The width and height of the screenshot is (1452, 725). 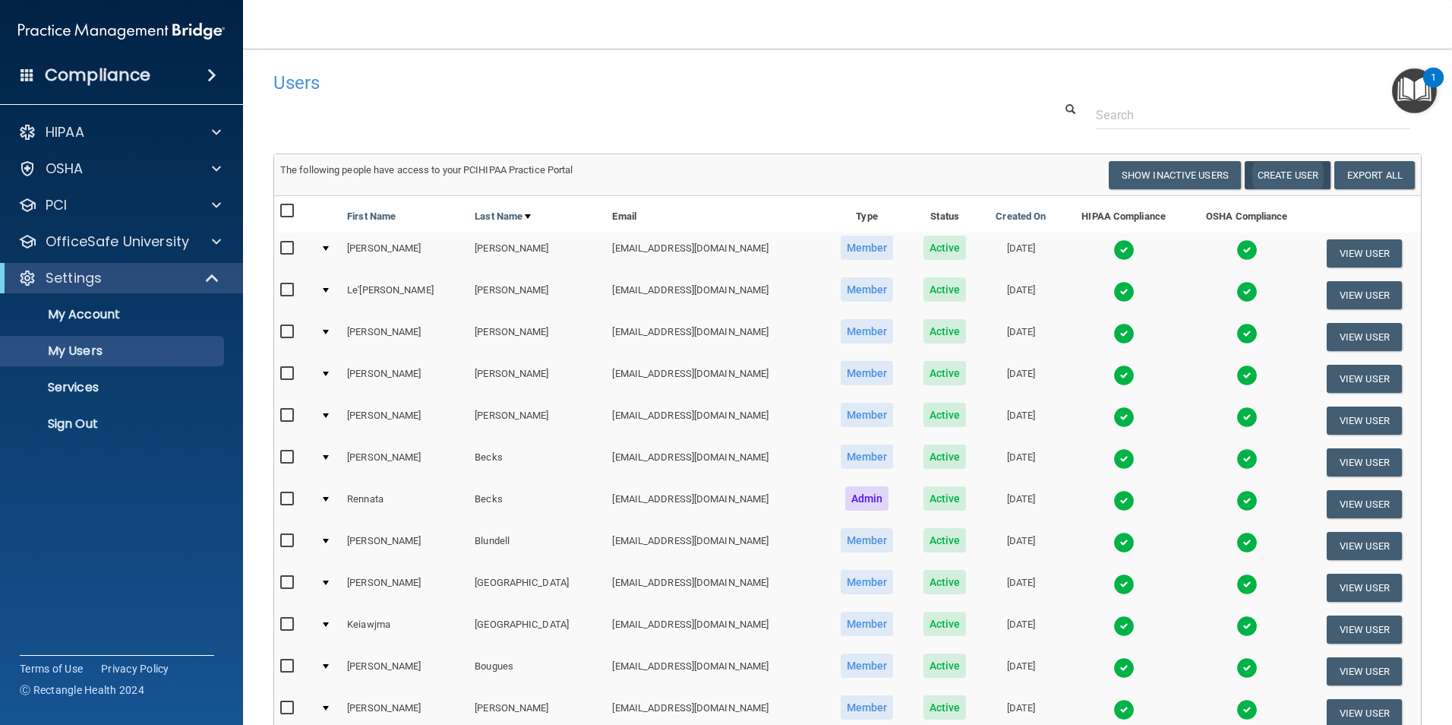 I want to click on a: Created On, so click(x=1021, y=216).